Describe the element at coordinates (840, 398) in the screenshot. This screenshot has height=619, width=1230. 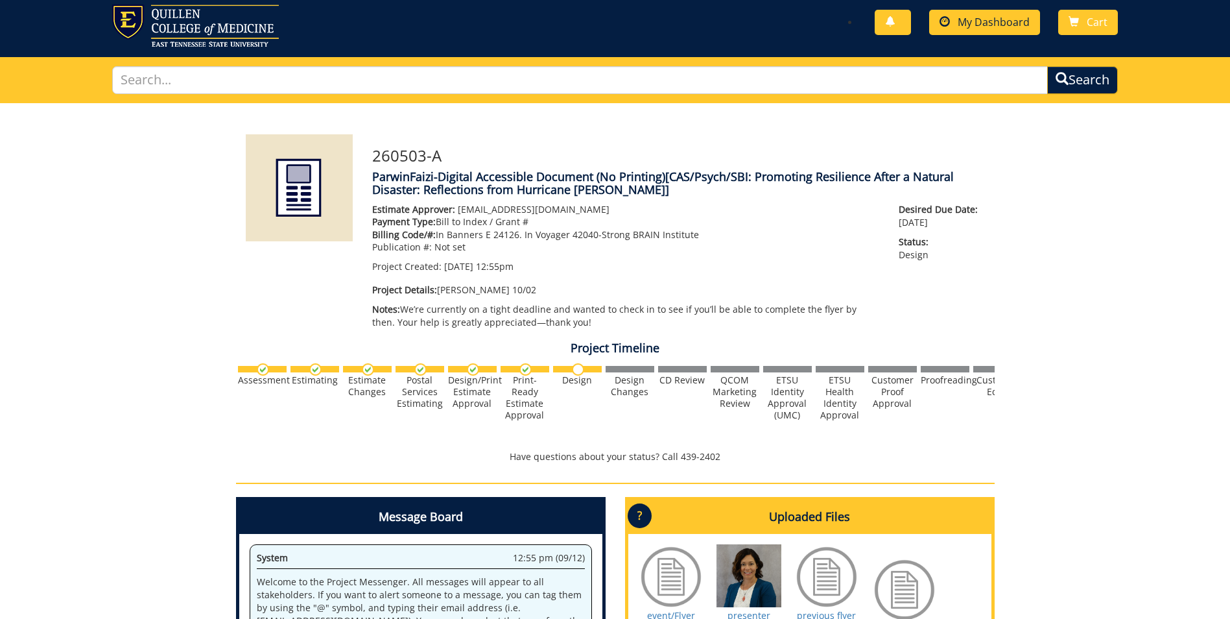
I see `div: ETSU Health Identity Approval` at that location.